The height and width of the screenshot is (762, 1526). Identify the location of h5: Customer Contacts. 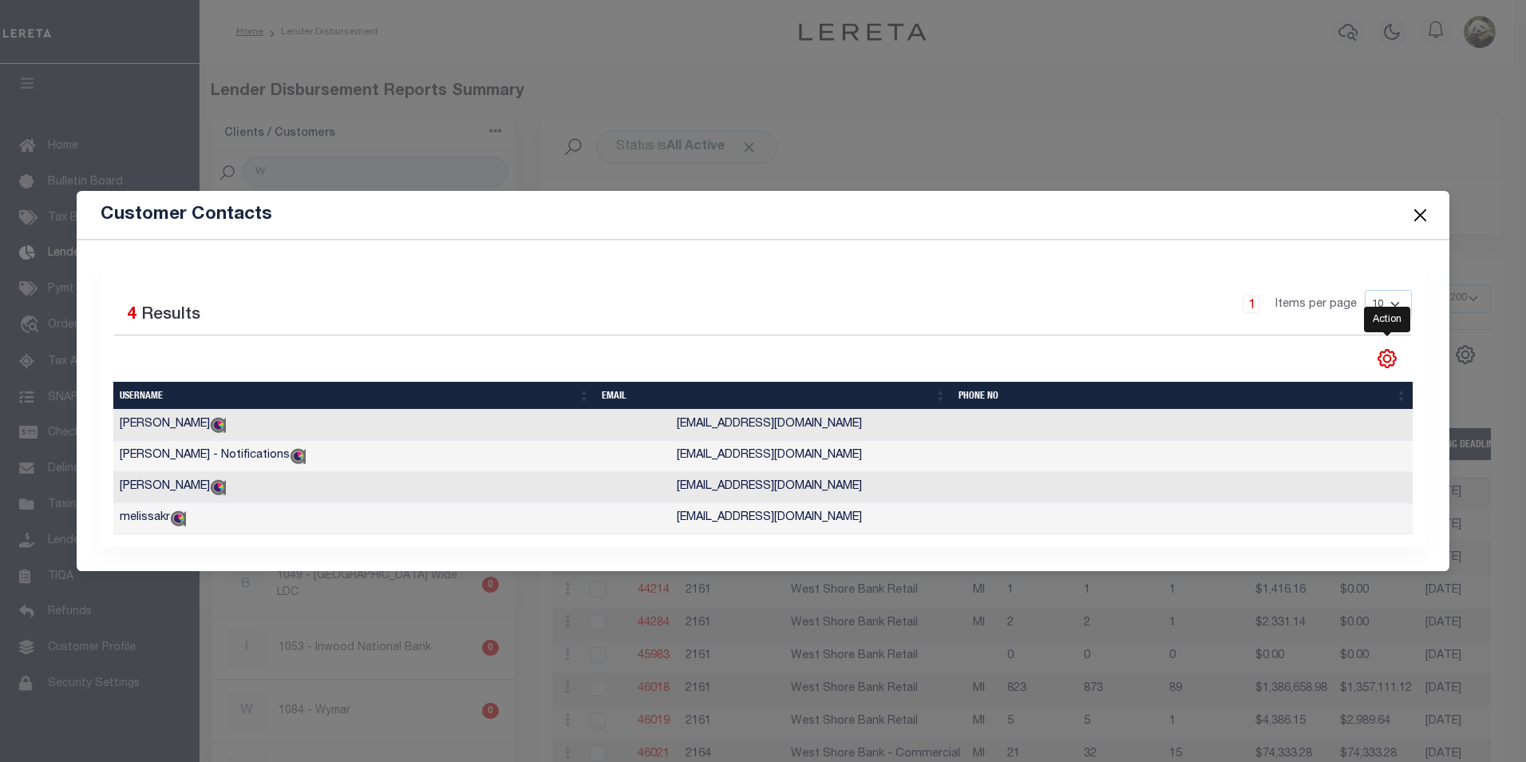
(186, 215).